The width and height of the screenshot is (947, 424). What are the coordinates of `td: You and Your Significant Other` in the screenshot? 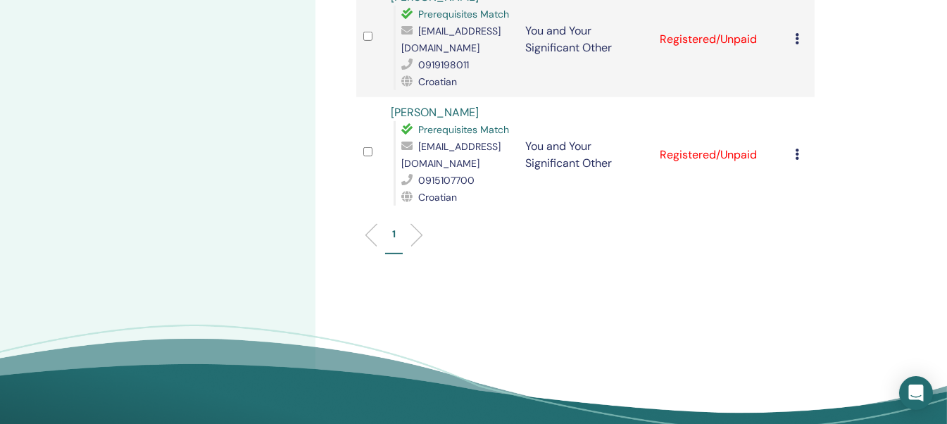 It's located at (585, 155).